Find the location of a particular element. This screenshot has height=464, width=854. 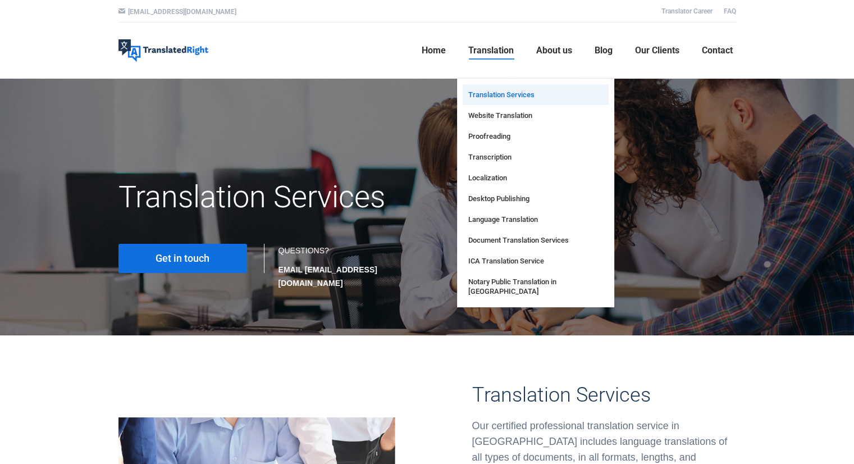

h3: Translation Services is located at coordinates (604, 395).